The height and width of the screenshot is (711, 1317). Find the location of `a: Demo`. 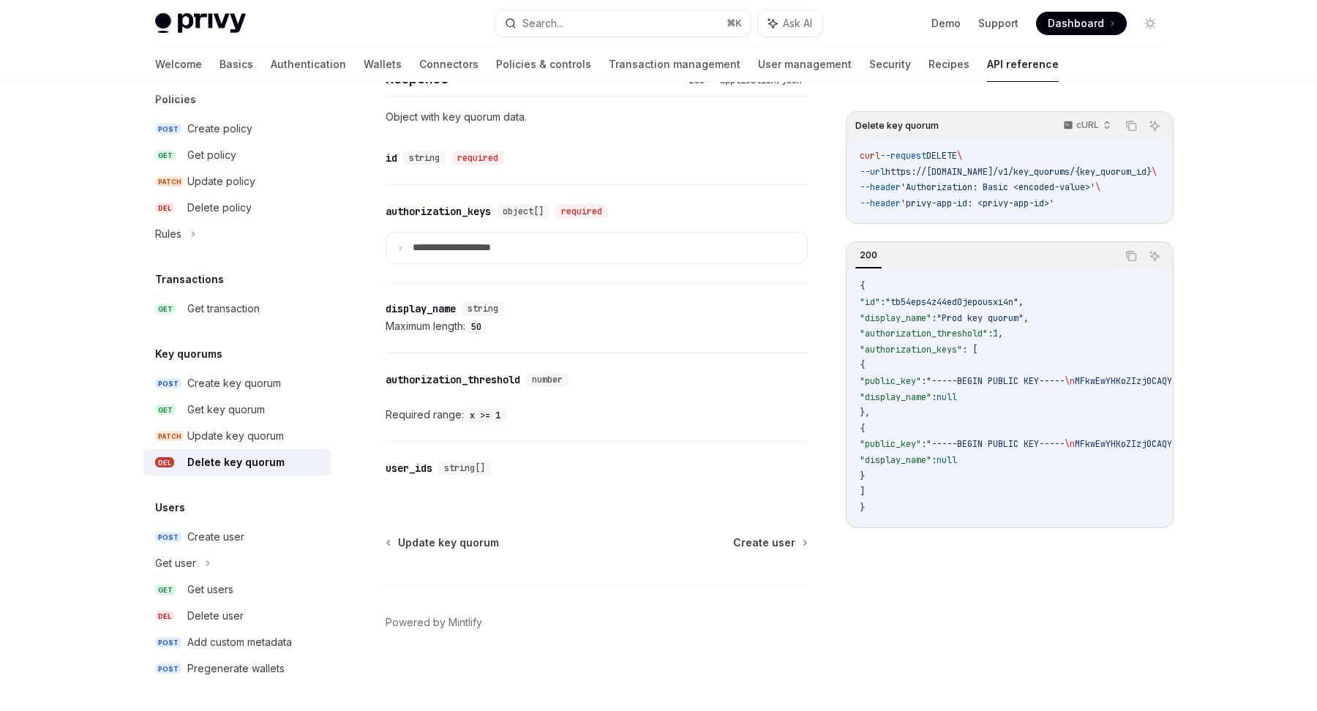

a: Demo is located at coordinates (946, 23).